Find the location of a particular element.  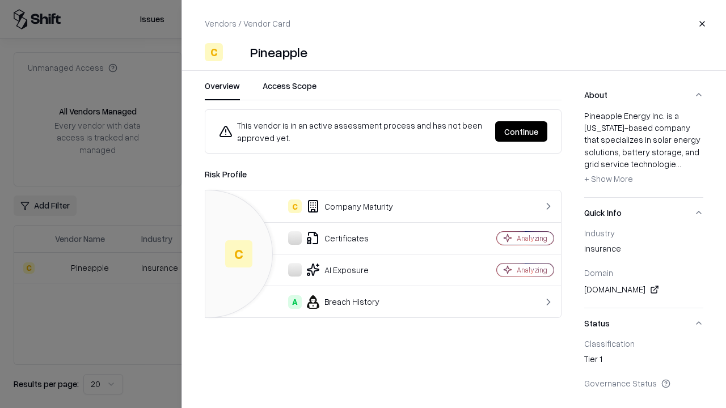

div: Governance Status is located at coordinates (643, 383).